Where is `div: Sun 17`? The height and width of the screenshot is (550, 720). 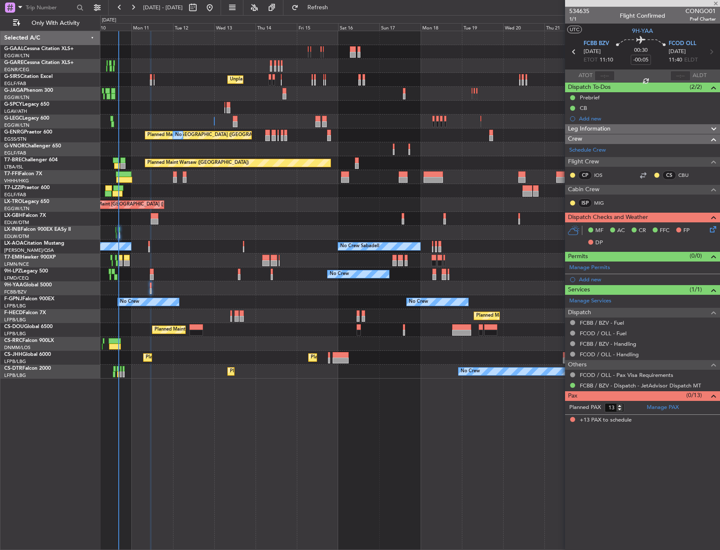
div: Sun 17 is located at coordinates (400, 27).